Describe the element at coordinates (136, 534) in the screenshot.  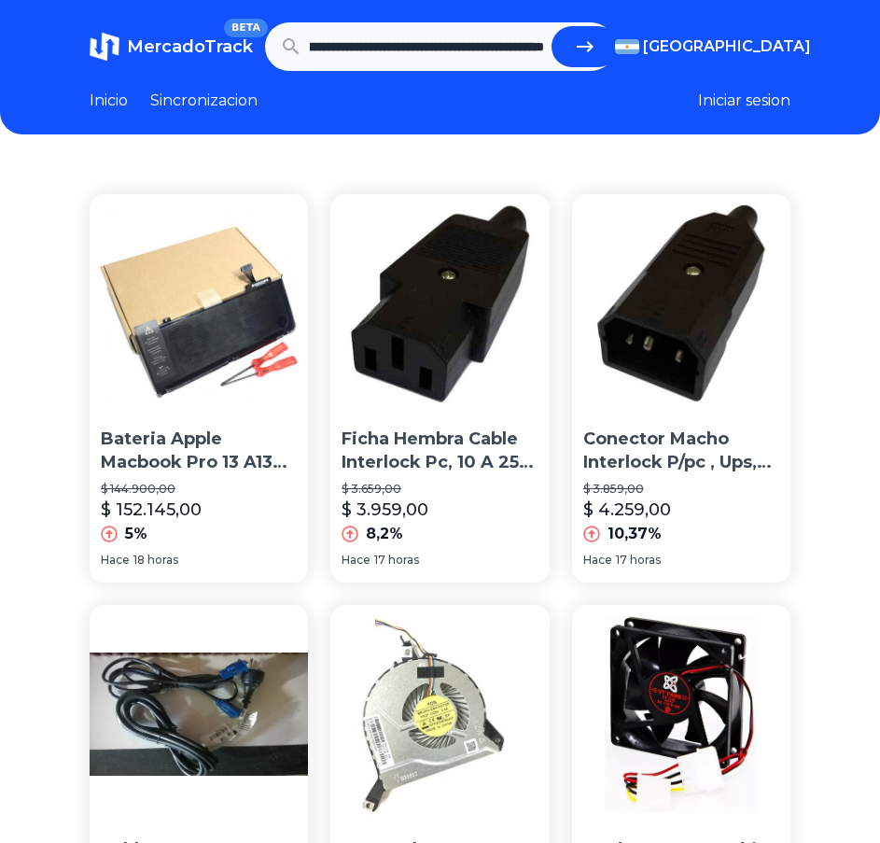
I see `p: 5%` at that location.